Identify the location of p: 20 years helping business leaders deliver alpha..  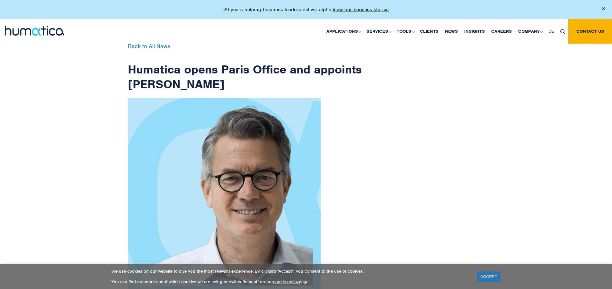
(306, 10).